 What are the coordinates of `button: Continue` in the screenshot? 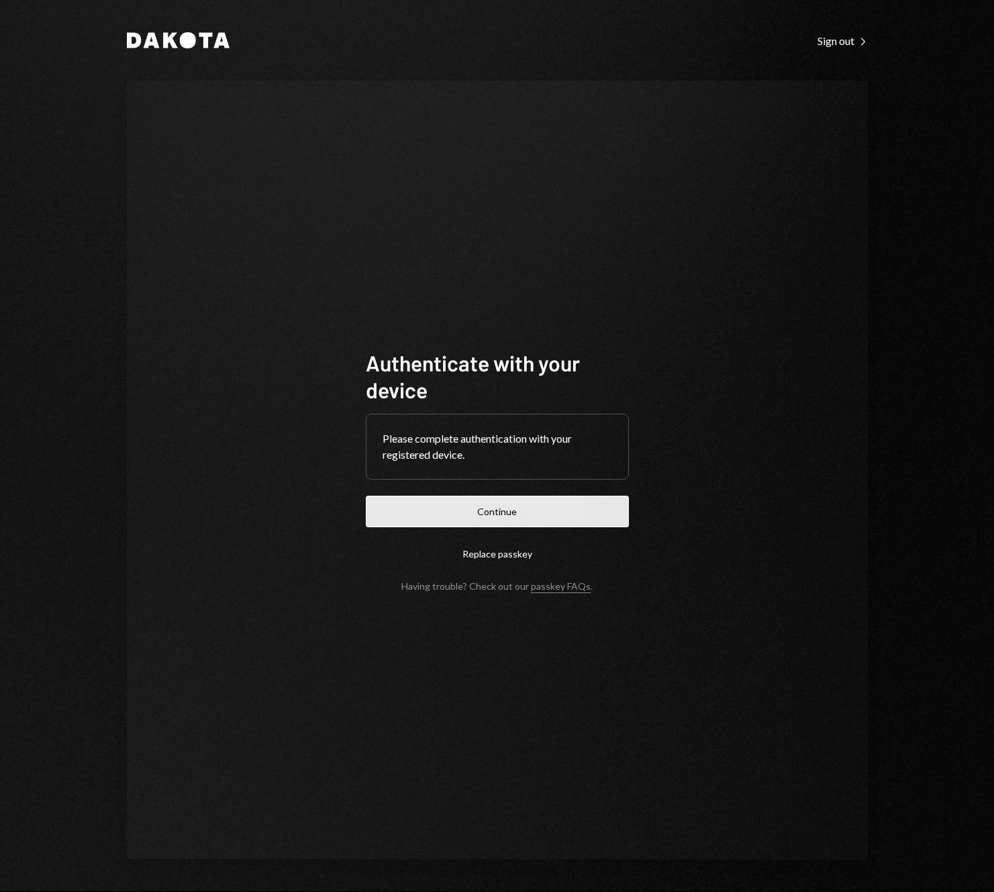 It's located at (498, 511).